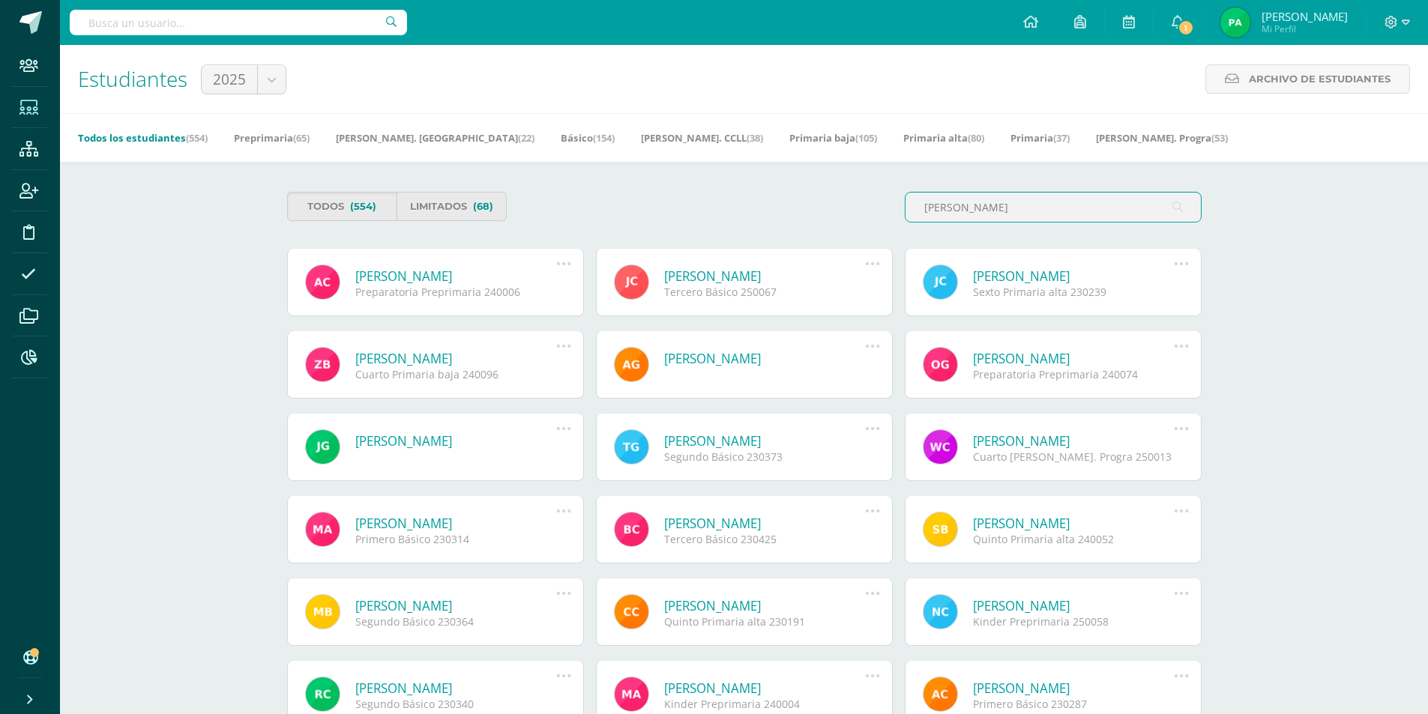 The height and width of the screenshot is (714, 1428). I want to click on span: (105), so click(866, 138).